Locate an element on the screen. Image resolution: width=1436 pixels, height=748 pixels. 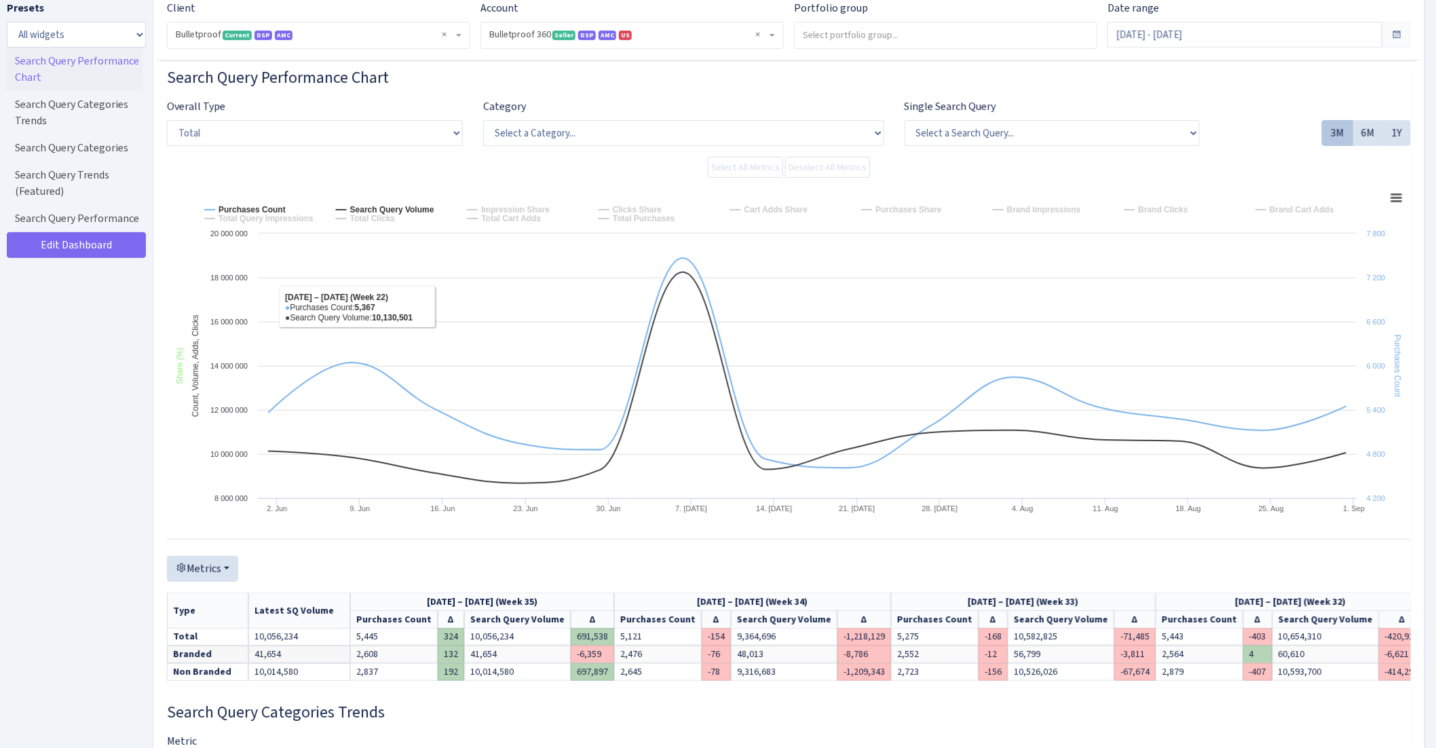
tspan: 1. Sep is located at coordinates (1355, 508).